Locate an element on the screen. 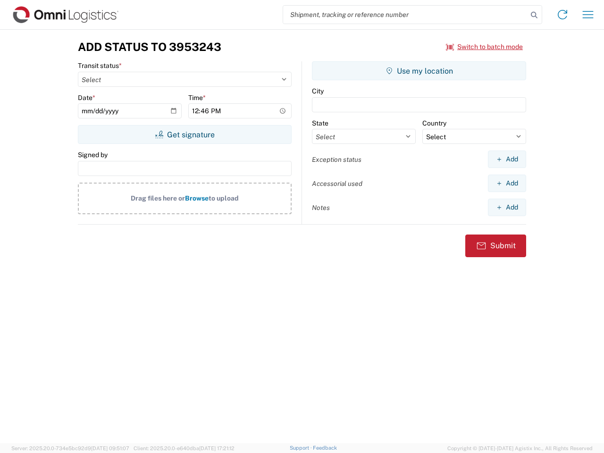 Image resolution: width=604 pixels, height=453 pixels. button: Submit is located at coordinates (495, 246).